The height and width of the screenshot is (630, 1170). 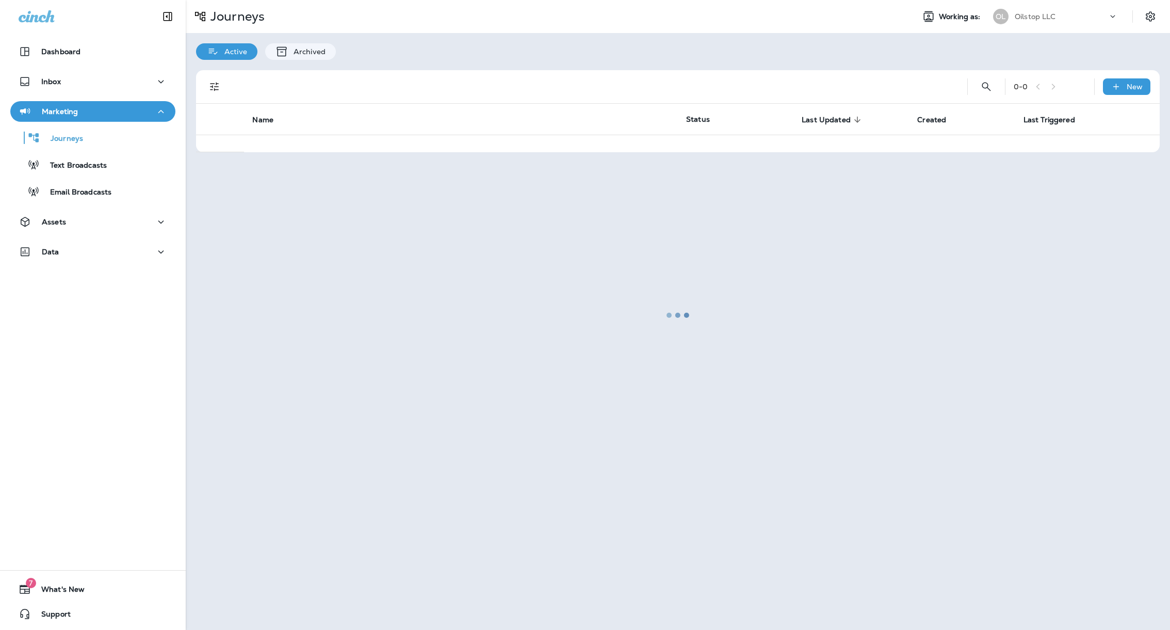 I want to click on span: 7, so click(x=31, y=583).